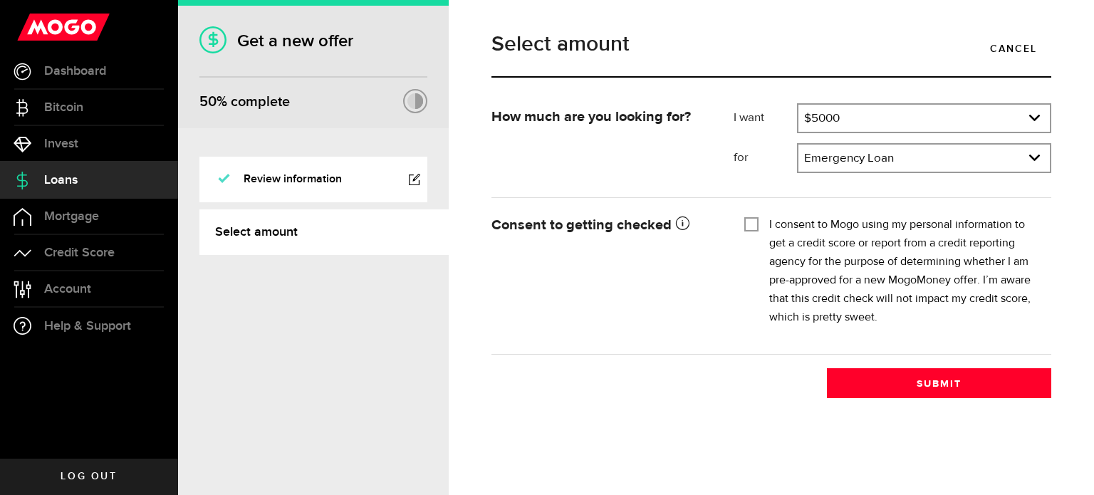  What do you see at coordinates (79, 253) in the screenshot?
I see `span: Credit Score` at bounding box center [79, 253].